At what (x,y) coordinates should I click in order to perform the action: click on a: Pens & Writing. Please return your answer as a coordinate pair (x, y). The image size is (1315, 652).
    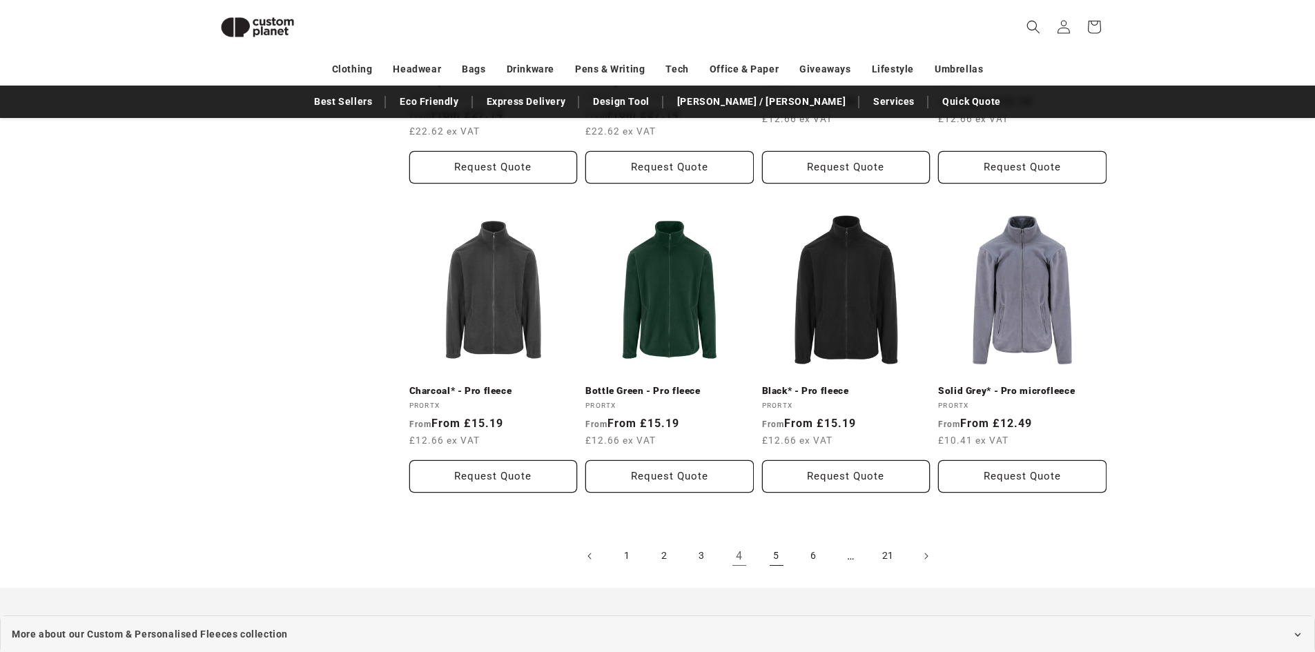
    Looking at the image, I should click on (609, 69).